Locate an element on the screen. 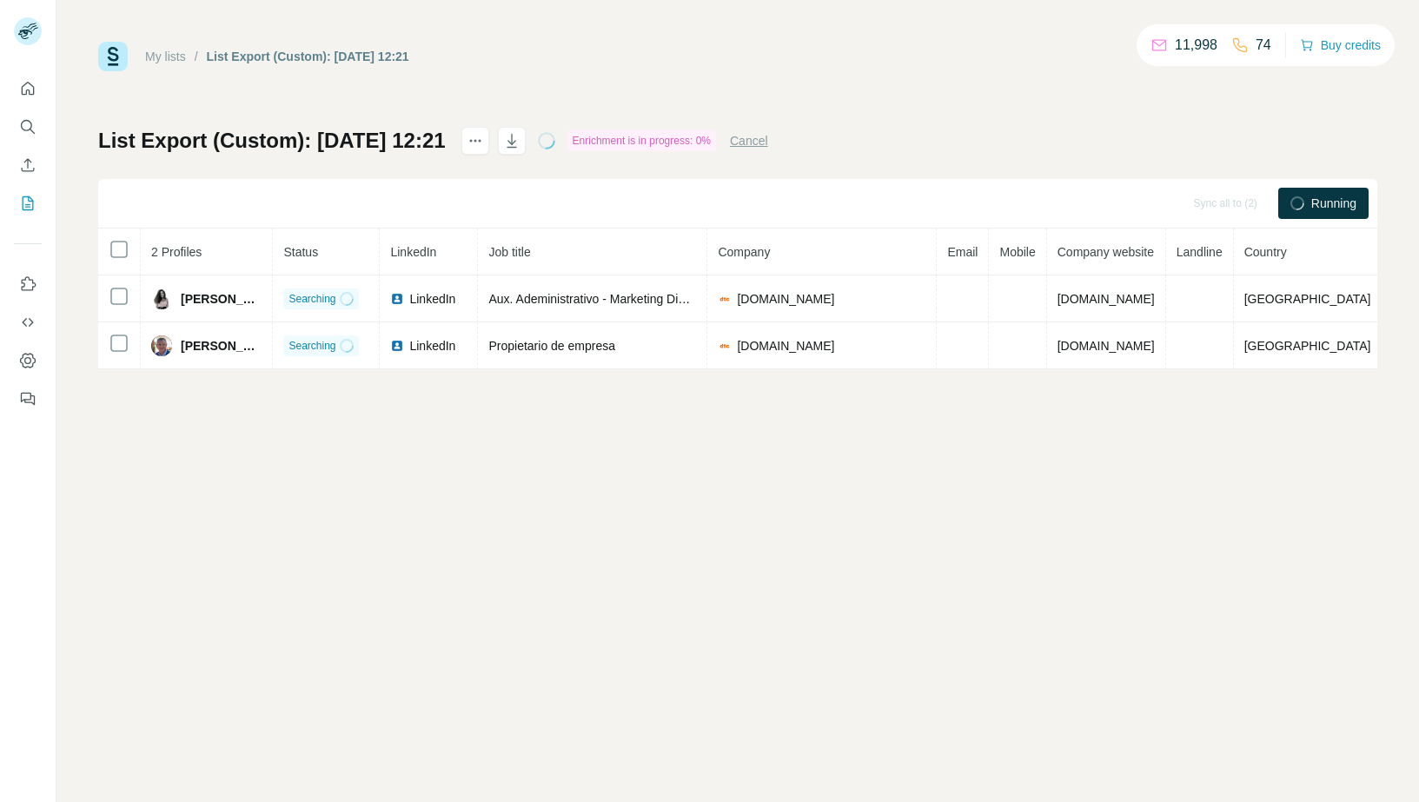 This screenshot has height=802, width=1419. img: Surfe Logo is located at coordinates (113, 56).